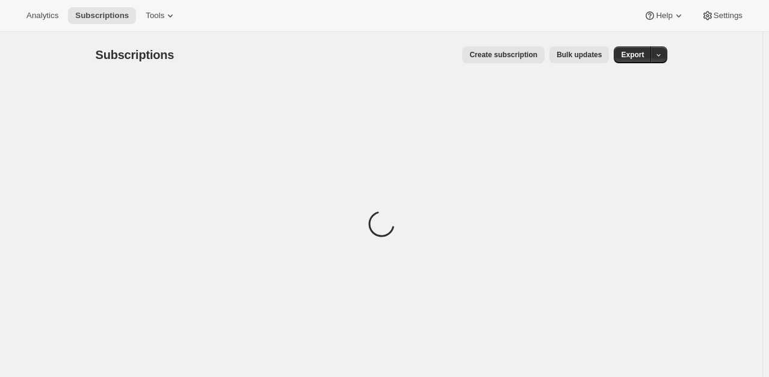 The image size is (769, 377). Describe the element at coordinates (503, 55) in the screenshot. I see `button: Create subscription` at that location.